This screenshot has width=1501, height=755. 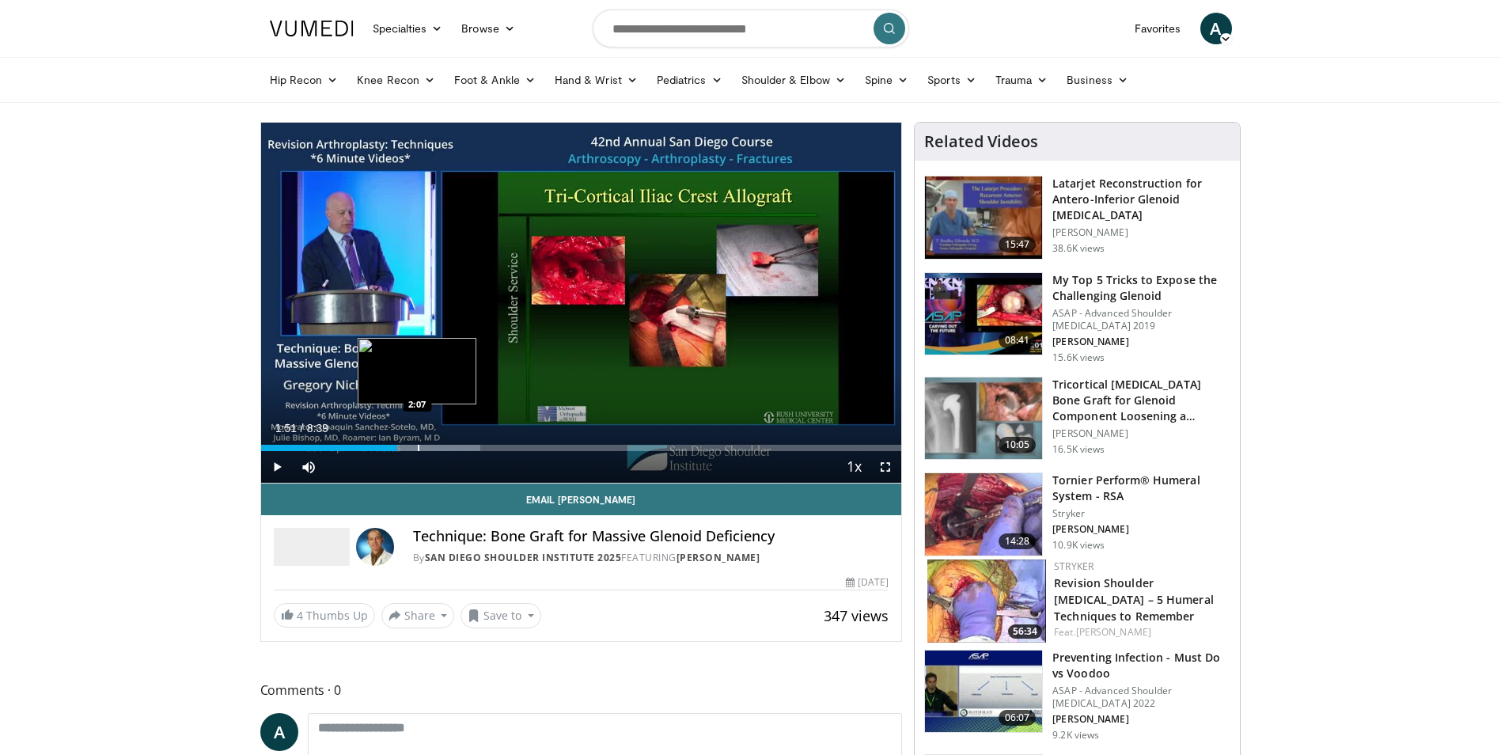 I want to click on button: Play, so click(x=277, y=467).